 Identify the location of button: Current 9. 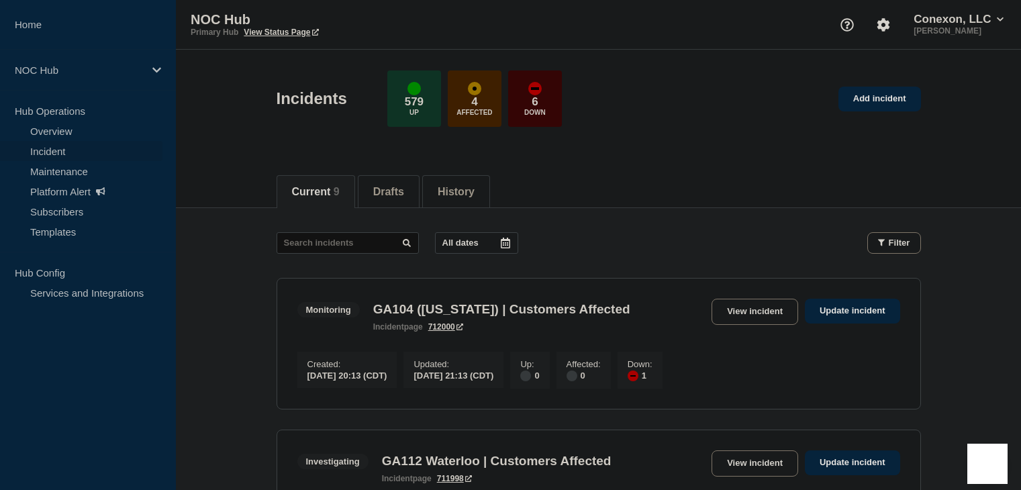
(315, 192).